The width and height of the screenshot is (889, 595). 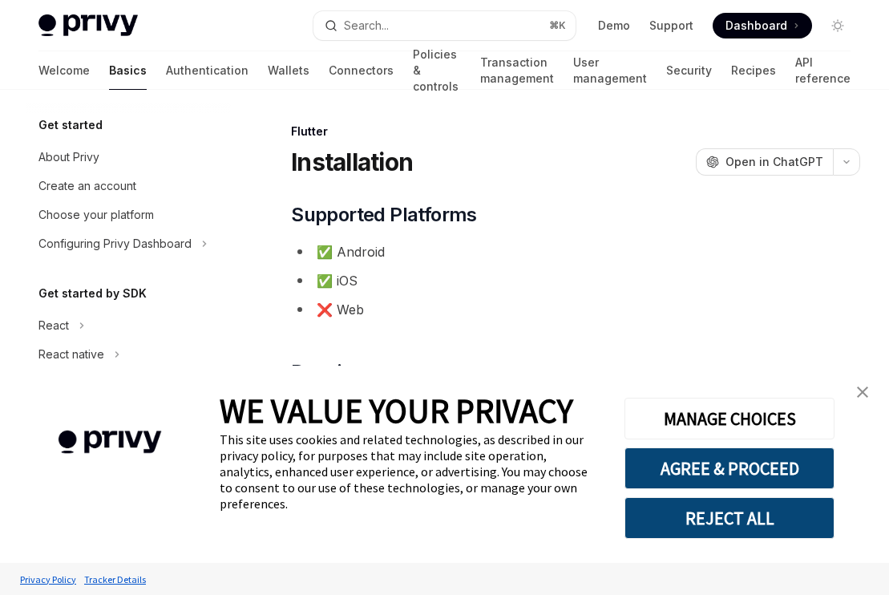 I want to click on a: User management, so click(x=610, y=71).